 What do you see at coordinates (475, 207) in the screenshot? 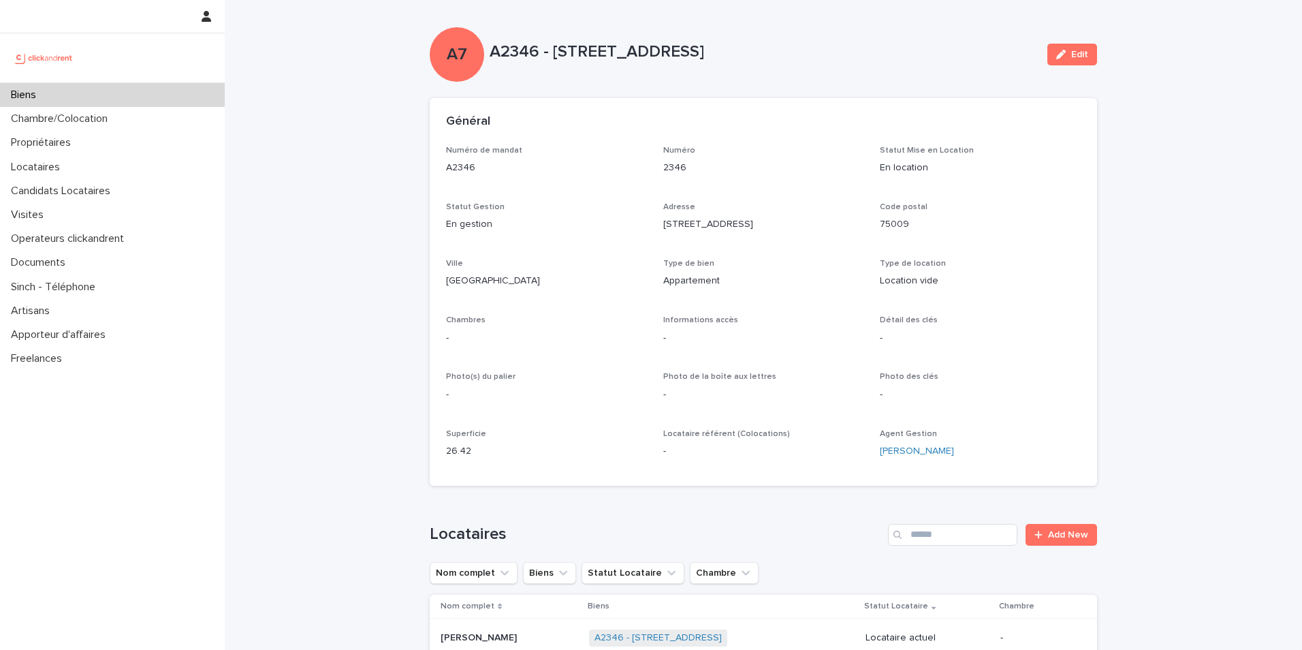
I see `span: Statut Gestion` at bounding box center [475, 207].